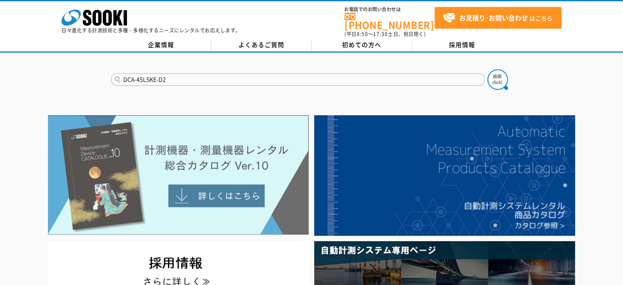 The height and width of the screenshot is (285, 623). I want to click on input: 商品名、型式、NETIS番号を入力してください, so click(298, 80).